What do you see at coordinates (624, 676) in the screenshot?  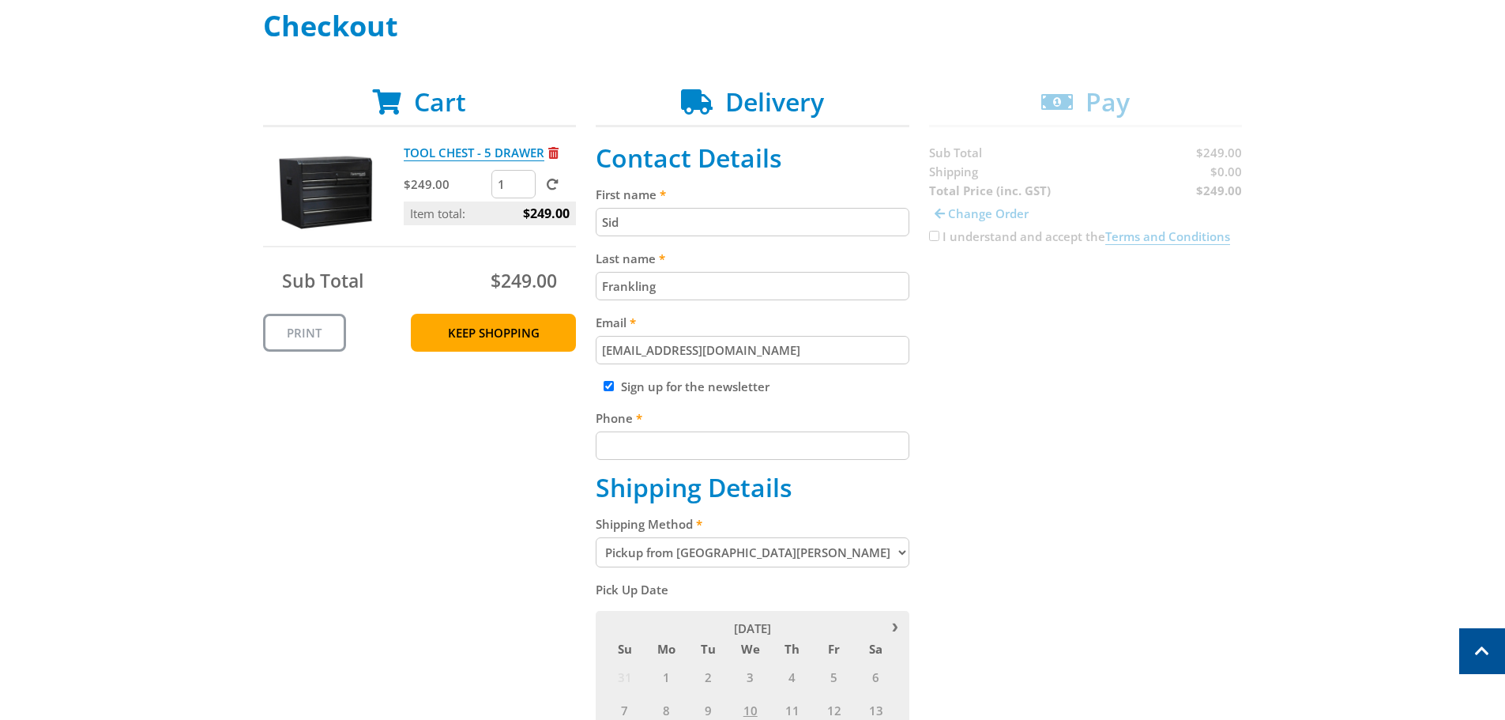 I see `span: 31` at bounding box center [624, 676].